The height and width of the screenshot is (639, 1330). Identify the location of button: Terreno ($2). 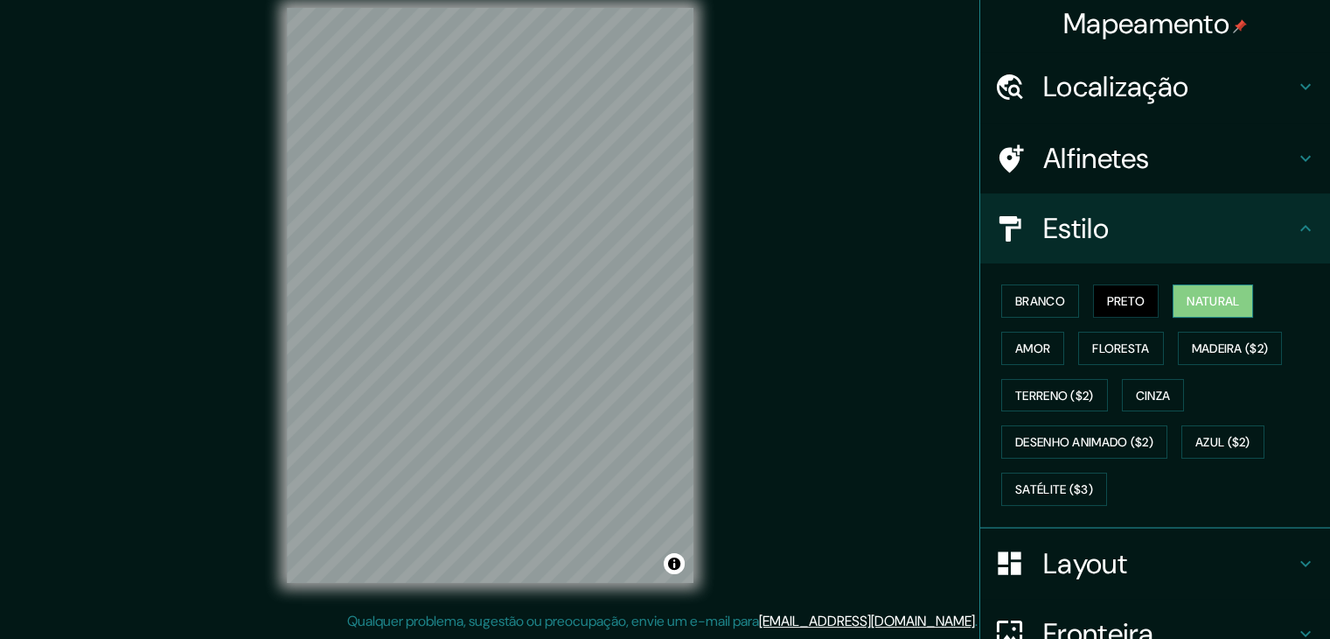
(1055, 395).